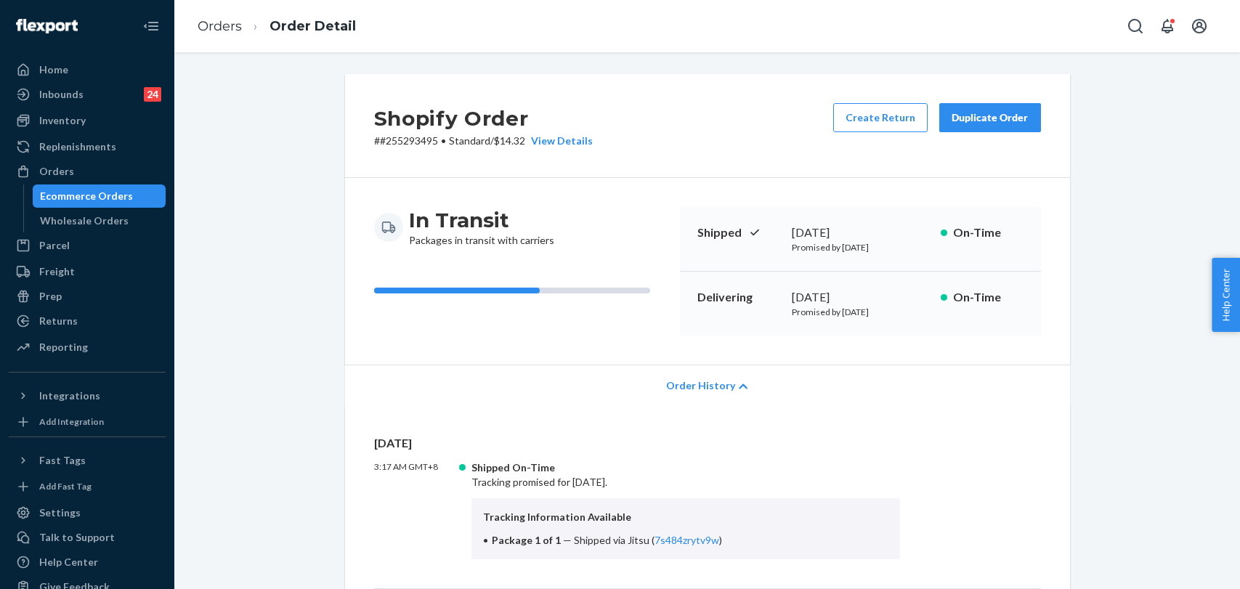  I want to click on a: Add Fast Tag, so click(87, 487).